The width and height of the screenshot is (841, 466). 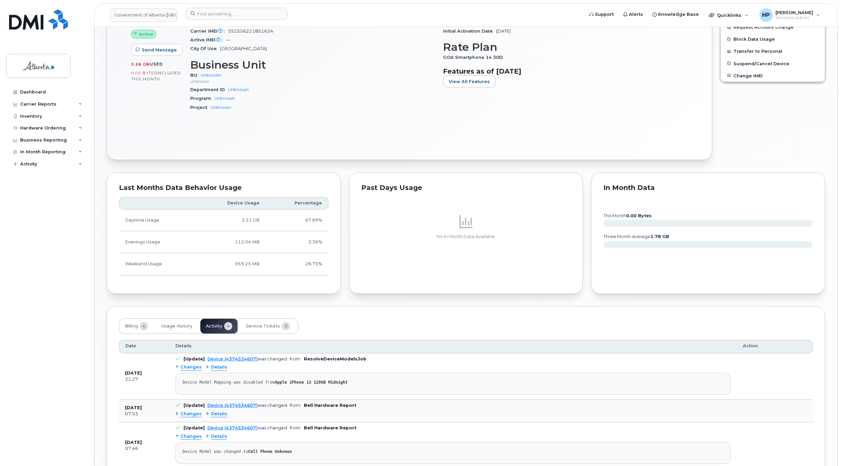 What do you see at coordinates (223, 242) in the screenshot?
I see `tr: Weekdays from 6:00pm to 8:00am` at bounding box center [223, 242].